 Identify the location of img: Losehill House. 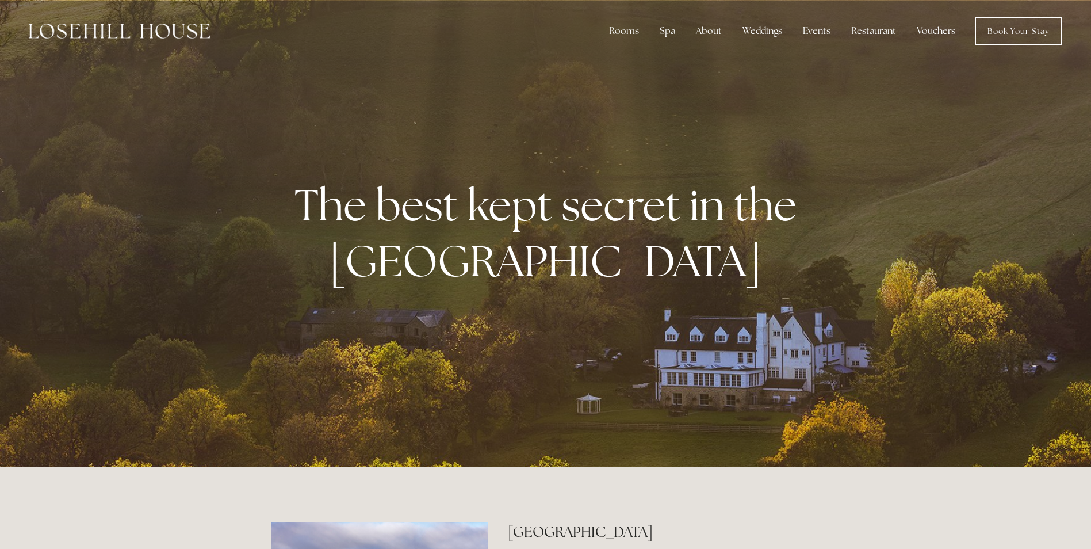
(119, 31).